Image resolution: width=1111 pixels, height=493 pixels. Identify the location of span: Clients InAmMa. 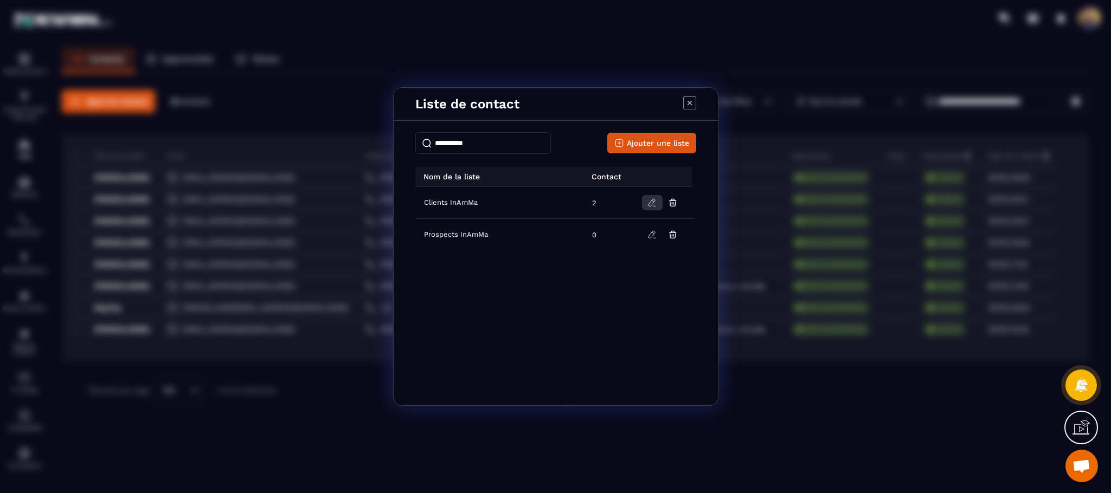
(451, 203).